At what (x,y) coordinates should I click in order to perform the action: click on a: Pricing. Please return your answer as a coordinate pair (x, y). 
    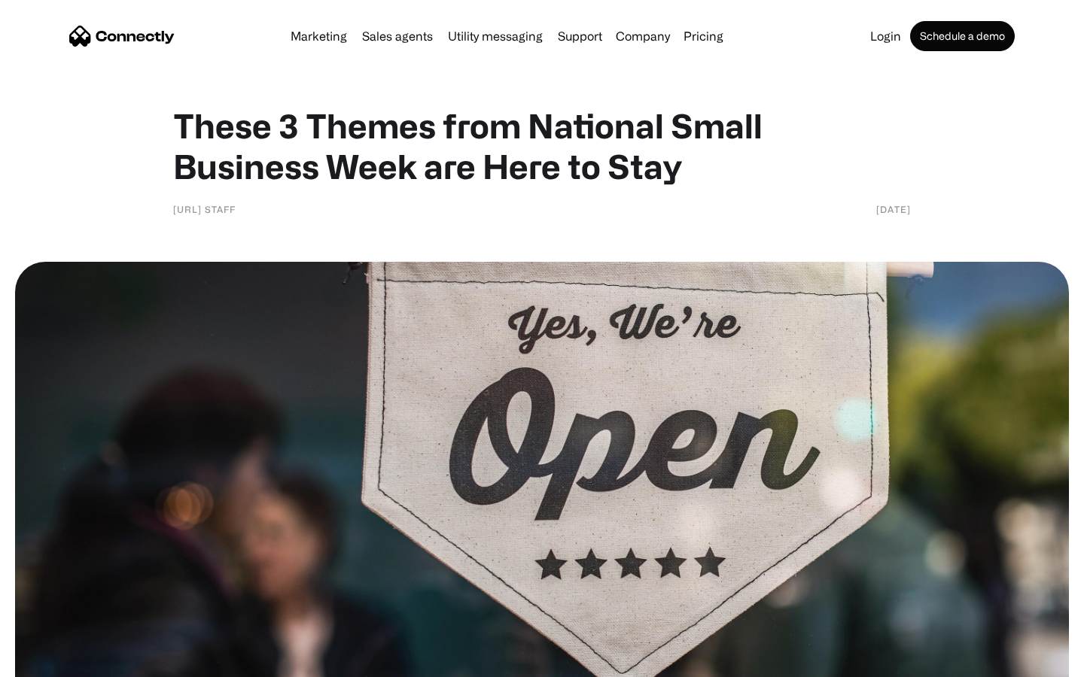
    Looking at the image, I should click on (703, 36).